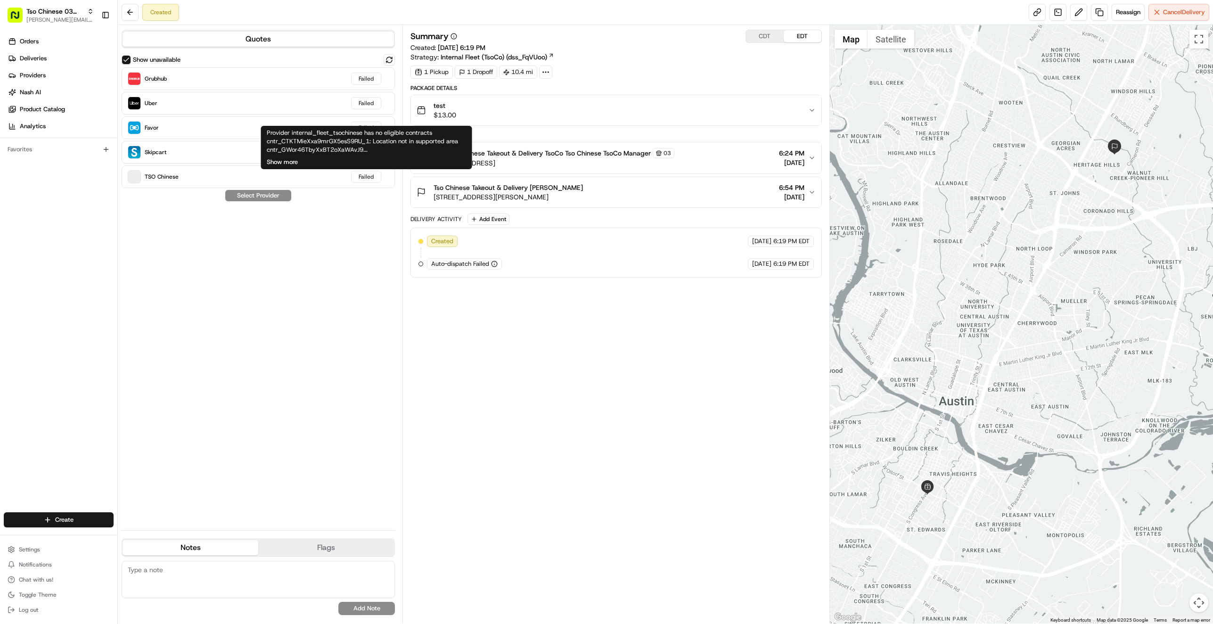  What do you see at coordinates (38, 595) in the screenshot?
I see `span: Toggle Theme` at bounding box center [38, 595].